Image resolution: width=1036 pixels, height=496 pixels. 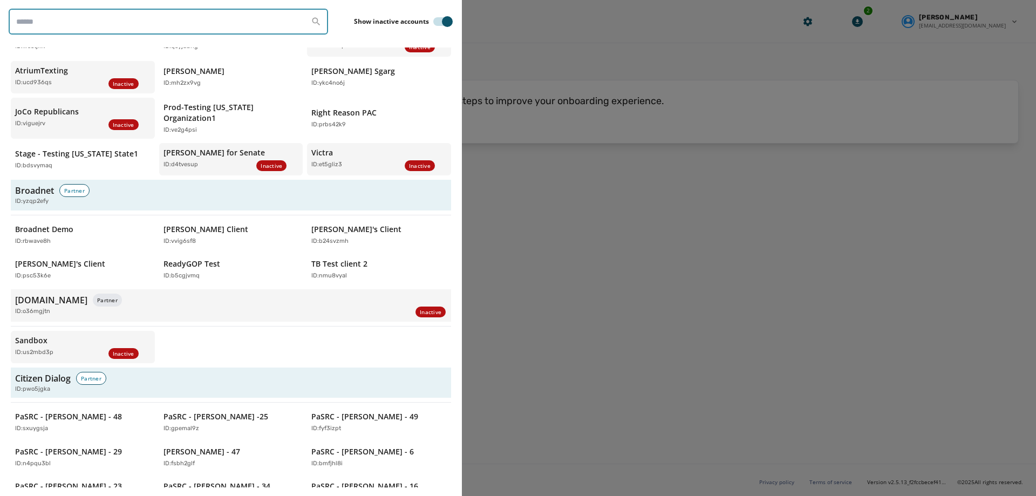 I want to click on p: ID: ve2g4psi, so click(x=180, y=130).